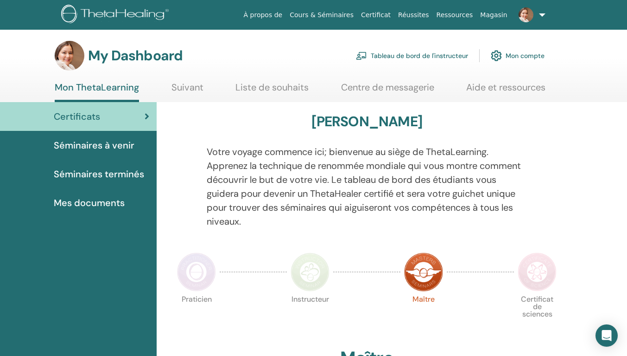  Describe the element at coordinates (412, 56) in the screenshot. I see `a: Tableau de bord de l'instructeur` at that location.